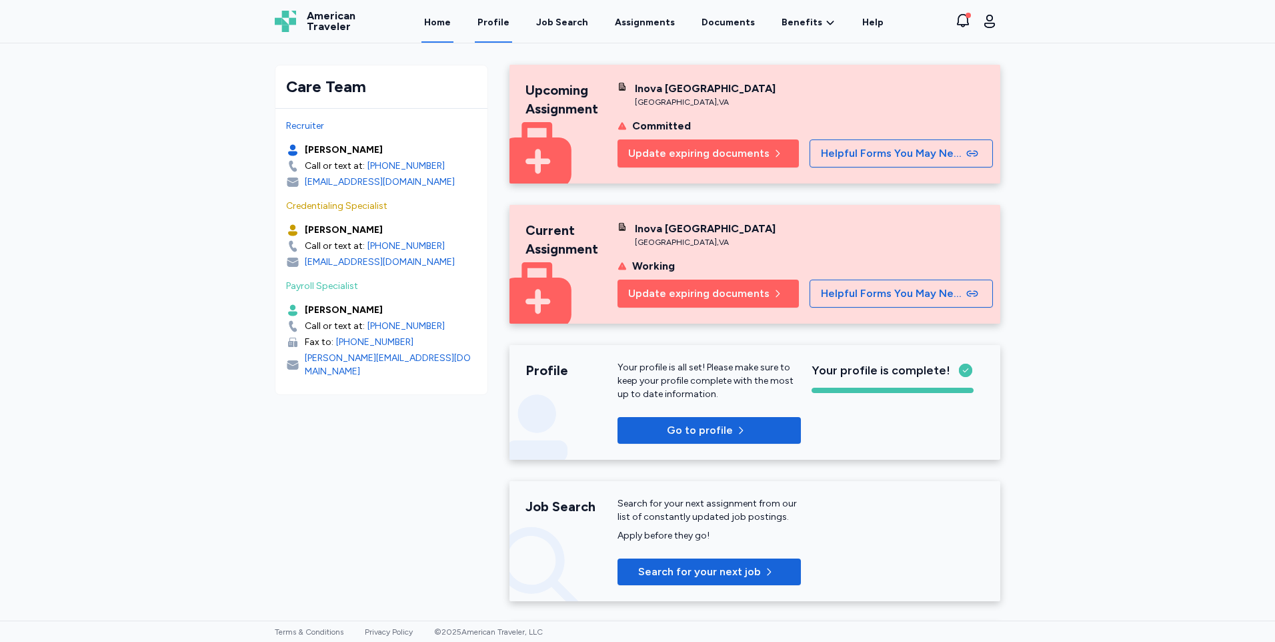 This screenshot has height=642, width=1275. What do you see at coordinates (382, 126) in the screenshot?
I see `div: Recruiter` at bounding box center [382, 126].